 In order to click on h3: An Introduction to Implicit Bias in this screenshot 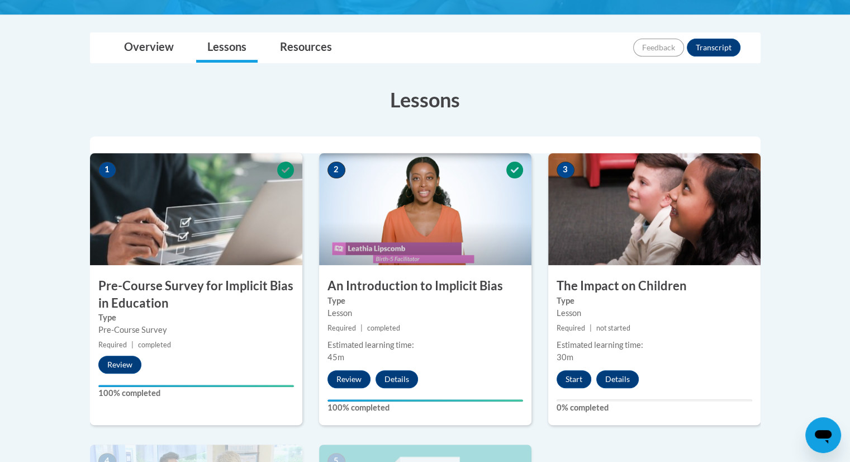, I will do `click(425, 286)`.